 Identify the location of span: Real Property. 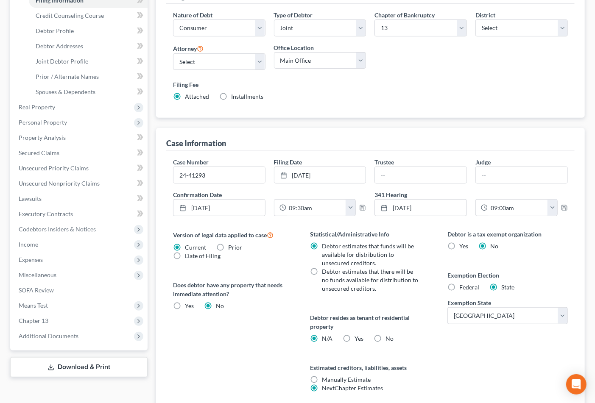
(37, 107).